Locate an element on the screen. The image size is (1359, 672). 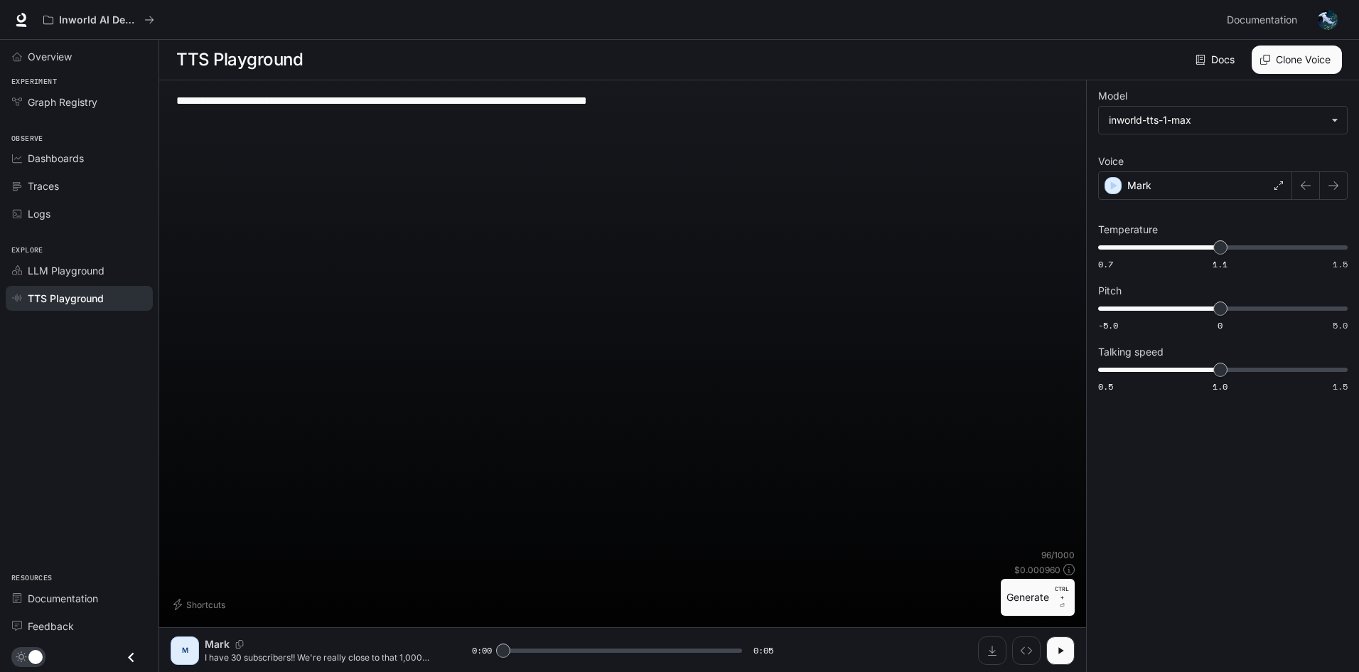
div: M is located at coordinates (185, 650).